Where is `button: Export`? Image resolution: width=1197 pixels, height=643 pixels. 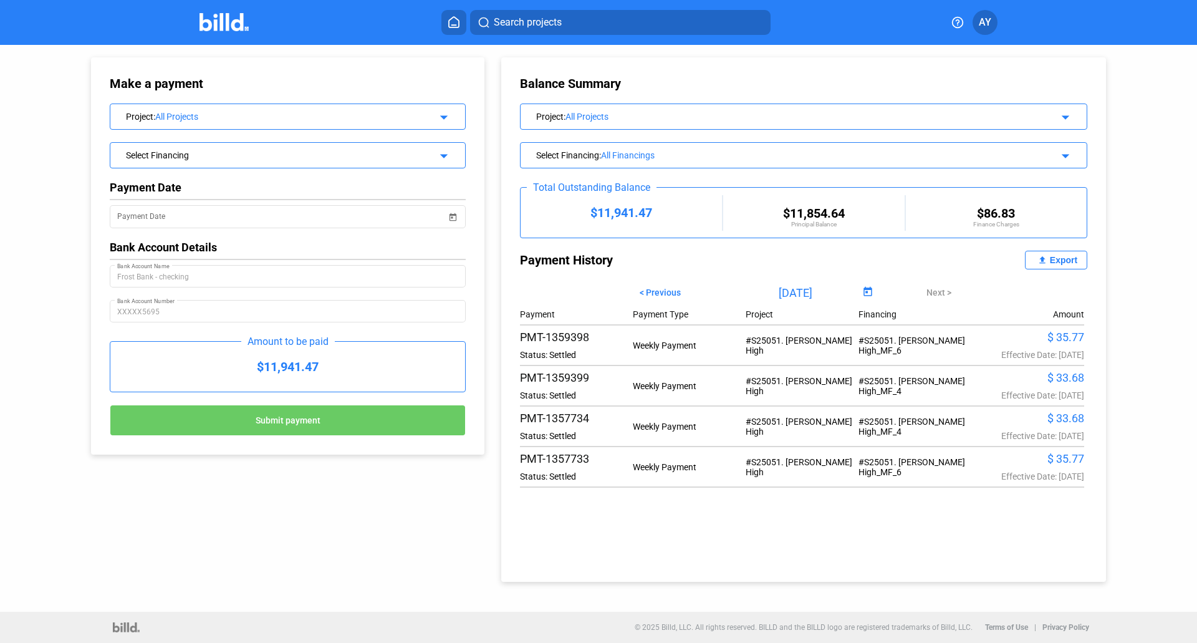 button: Export is located at coordinates (1056, 260).